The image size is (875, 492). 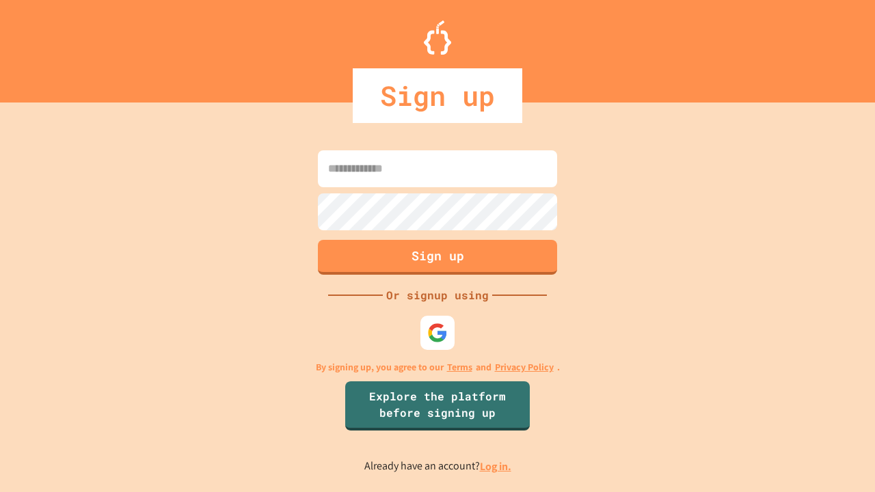 What do you see at coordinates (437, 406) in the screenshot?
I see `a: Explore the platform before signing up` at bounding box center [437, 406].